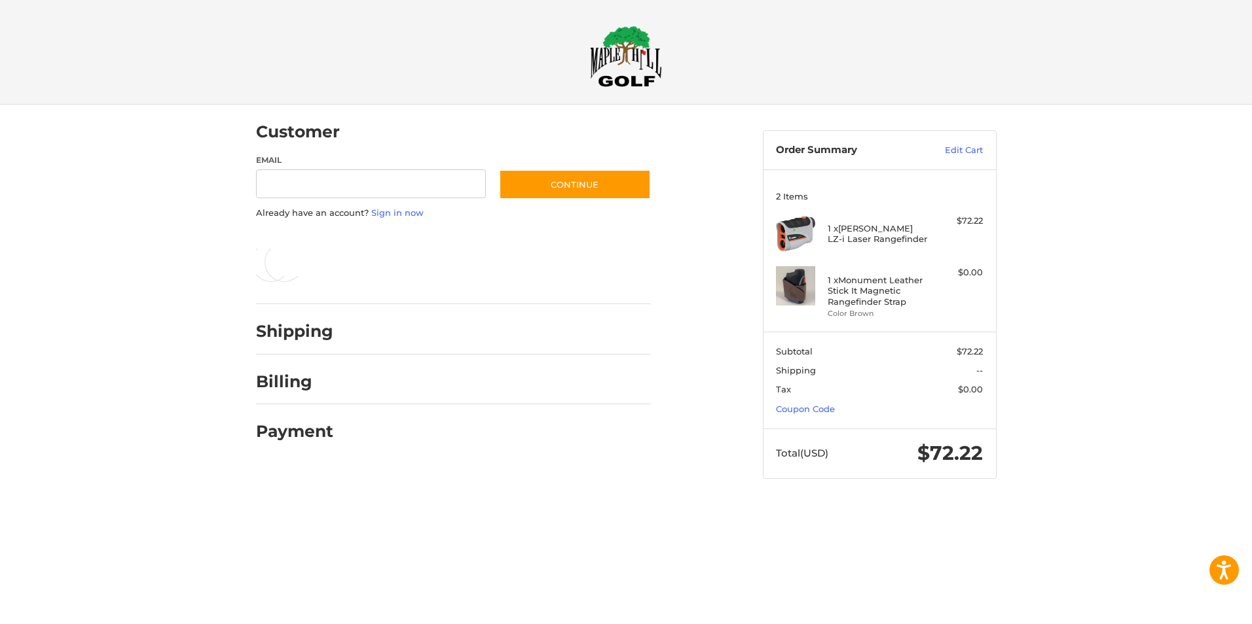  Describe the element at coordinates (575, 185) in the screenshot. I see `button: Continue` at that location.